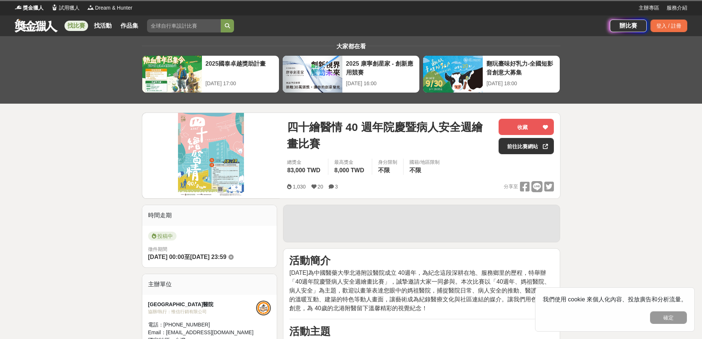 The height and width of the screenshot is (339, 702). I want to click on div: 協辦/執行： 惟信行銷有限公司, so click(202, 311).